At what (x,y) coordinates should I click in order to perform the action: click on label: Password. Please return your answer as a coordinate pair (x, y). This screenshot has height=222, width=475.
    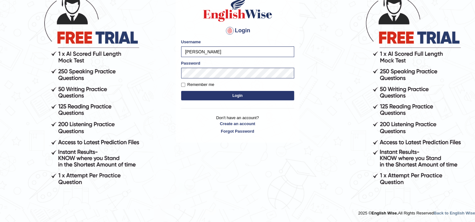
    Looking at the image, I should click on (191, 63).